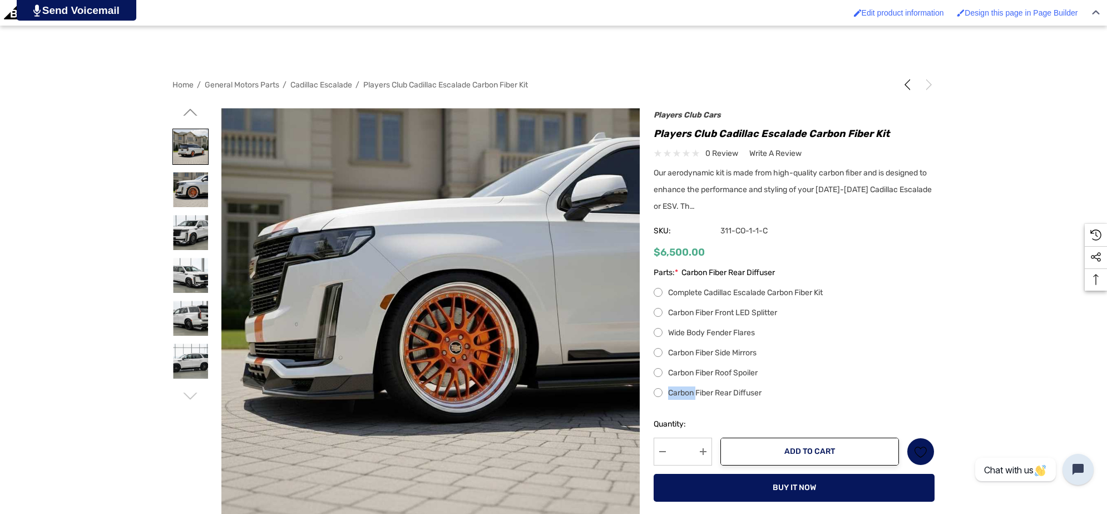 This screenshot has width=1107, height=514. Describe the element at coordinates (242, 85) in the screenshot. I see `a: General Motors Parts` at that location.